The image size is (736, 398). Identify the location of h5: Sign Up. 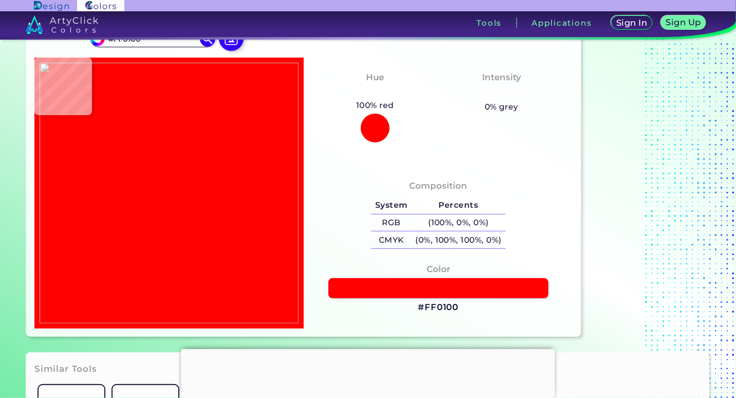
(684, 22).